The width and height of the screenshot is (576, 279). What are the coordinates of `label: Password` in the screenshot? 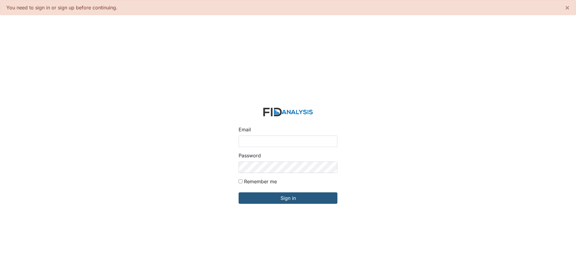 It's located at (250, 155).